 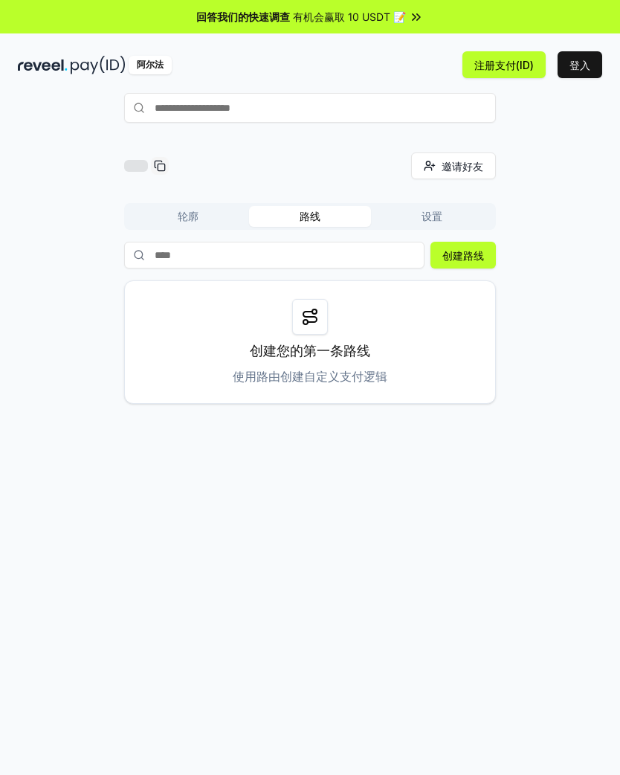 I want to click on button: 注册支付(ID), so click(x=504, y=65).